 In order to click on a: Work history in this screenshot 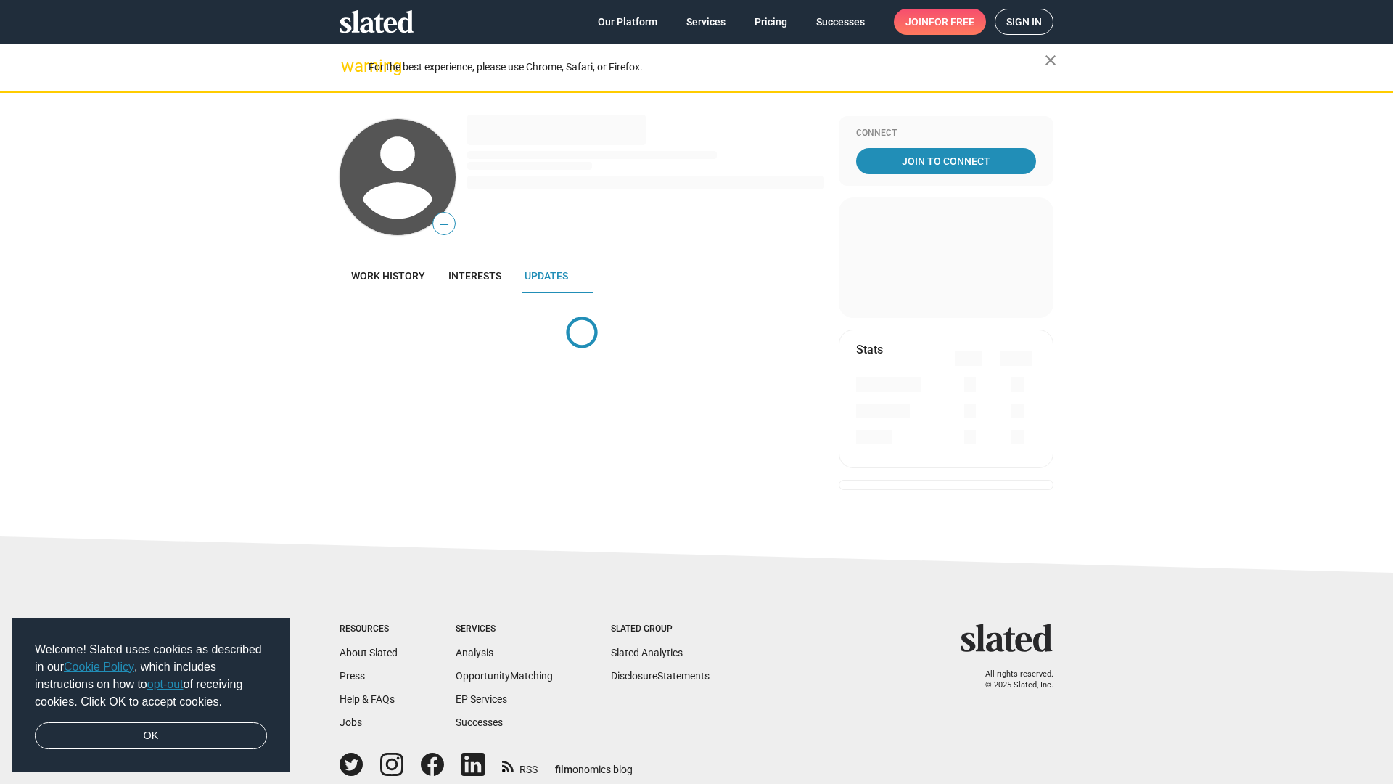, I will do `click(388, 276)`.